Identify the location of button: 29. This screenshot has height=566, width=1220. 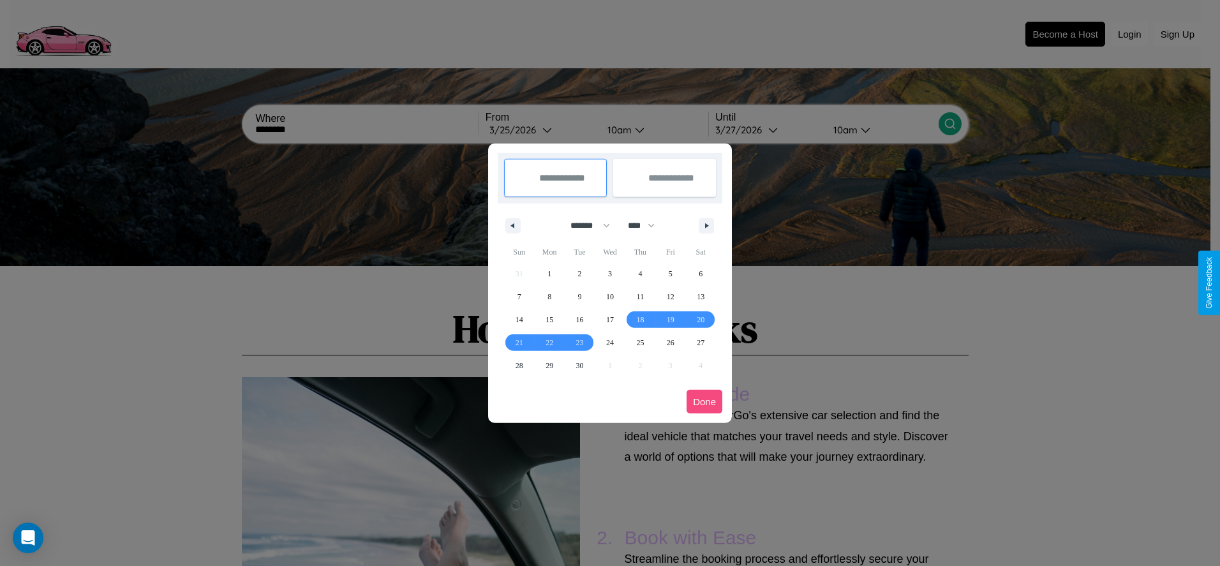
(549, 365).